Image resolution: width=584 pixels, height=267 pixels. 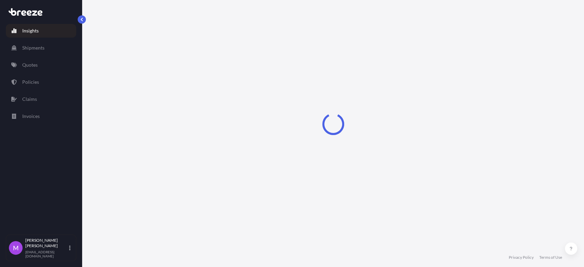 What do you see at coordinates (30, 82) in the screenshot?
I see `p: Policies` at bounding box center [30, 82].